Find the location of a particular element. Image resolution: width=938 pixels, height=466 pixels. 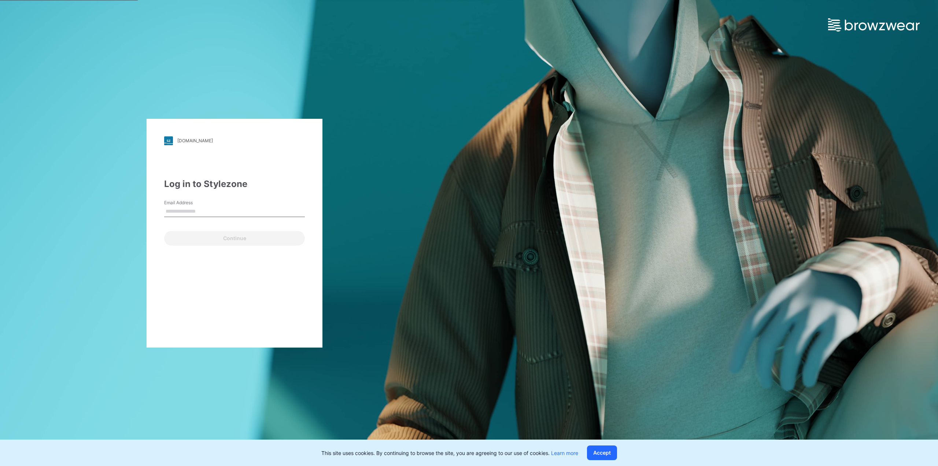

a: Learn more is located at coordinates (564, 452).